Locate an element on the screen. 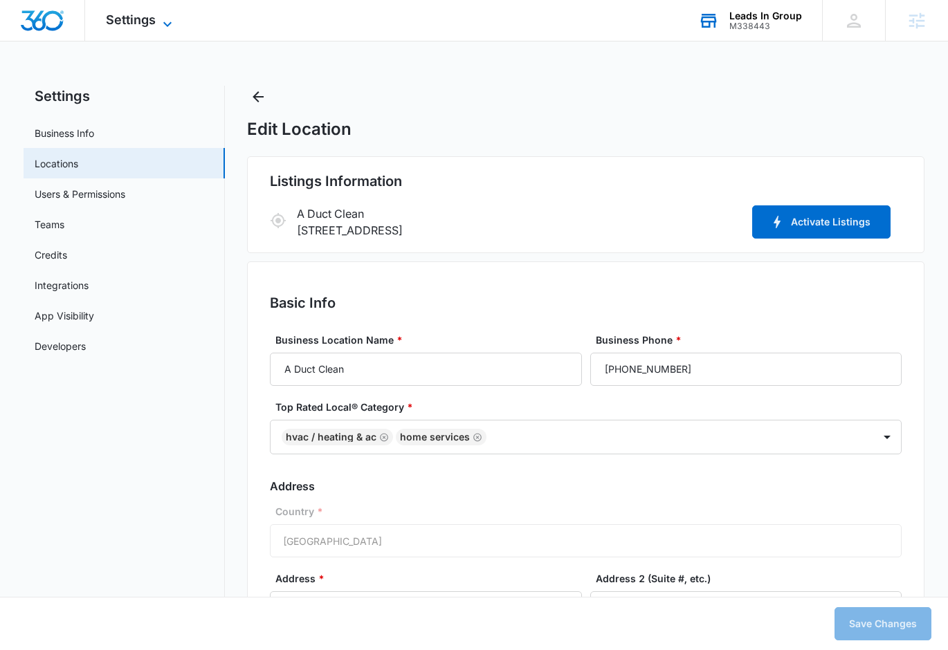 The image size is (948, 650). div: account name is located at coordinates (765, 16).